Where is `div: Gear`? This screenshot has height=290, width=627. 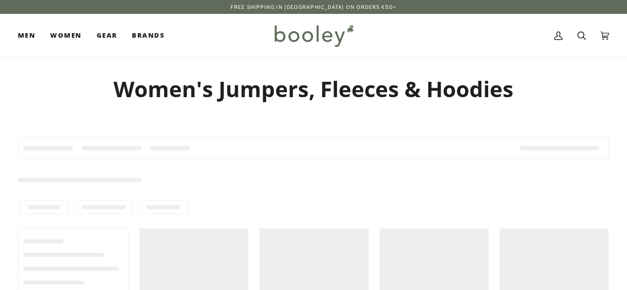
div: Gear is located at coordinates (107, 36).